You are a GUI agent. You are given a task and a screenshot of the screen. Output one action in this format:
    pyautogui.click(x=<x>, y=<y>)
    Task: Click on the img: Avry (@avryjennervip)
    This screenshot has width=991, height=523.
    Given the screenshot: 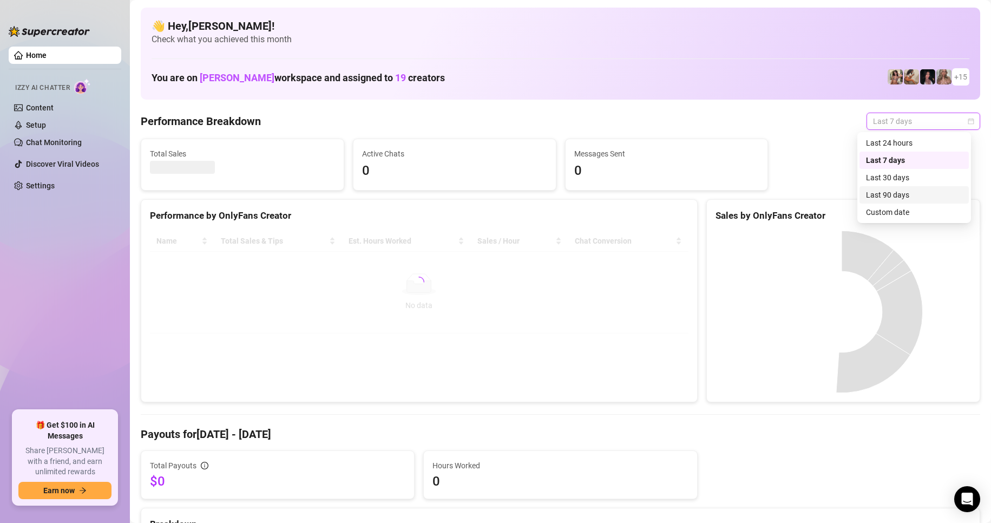 What is the action you would take?
    pyautogui.click(x=895, y=77)
    